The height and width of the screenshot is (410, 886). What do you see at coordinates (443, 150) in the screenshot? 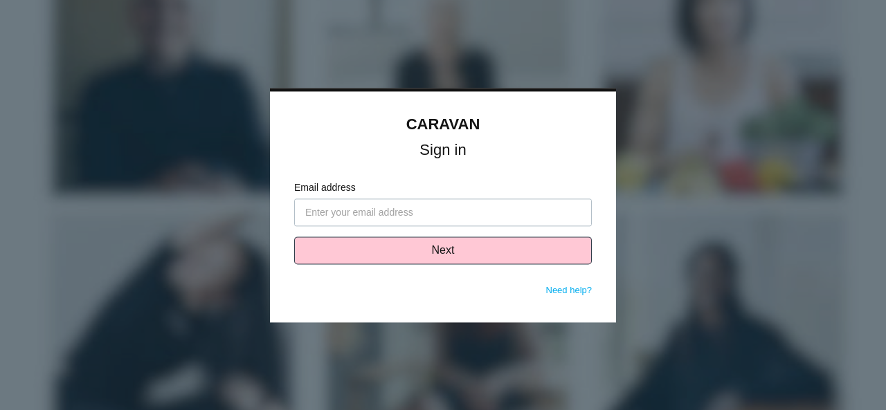
I see `h1: Sign in` at bounding box center [443, 150].